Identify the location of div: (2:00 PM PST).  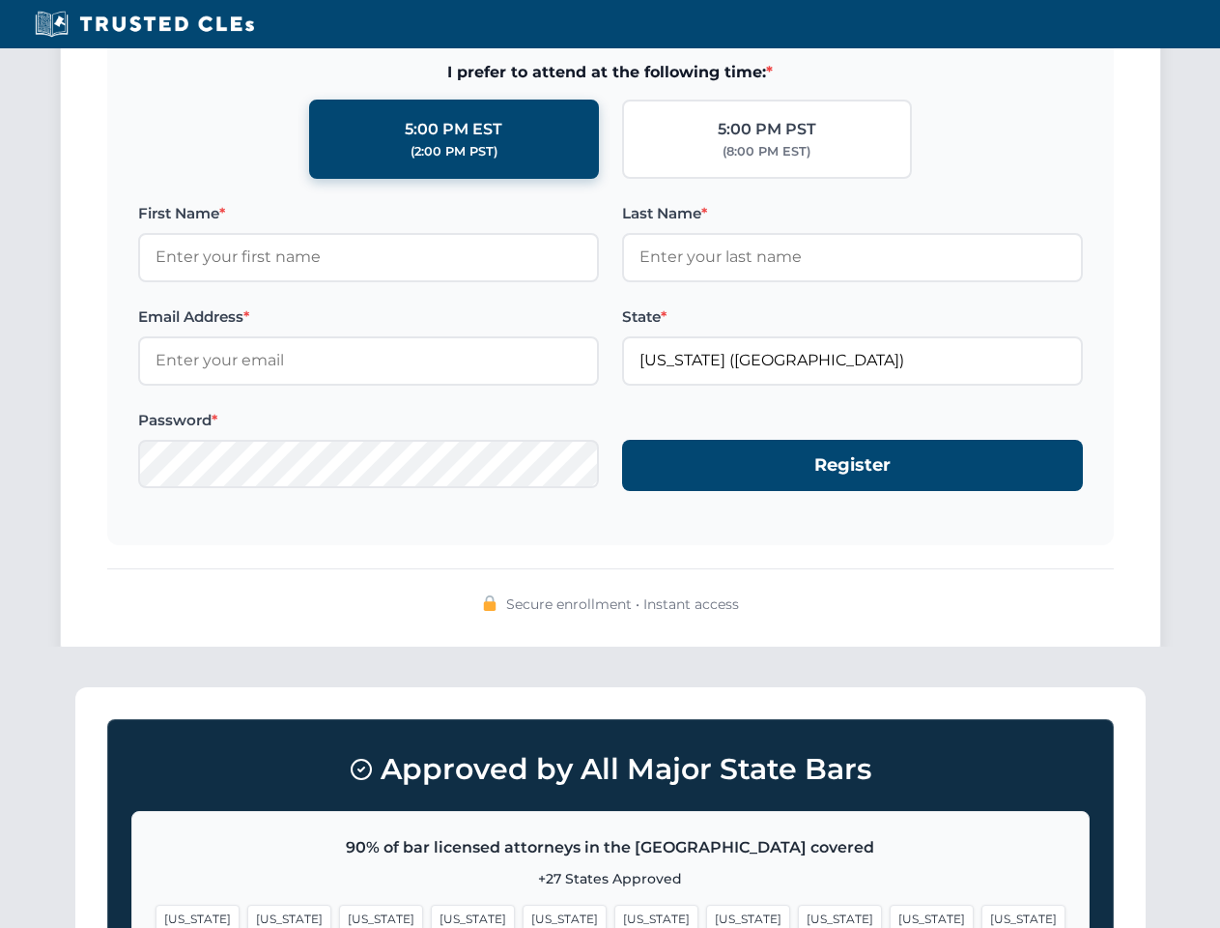
(454, 152).